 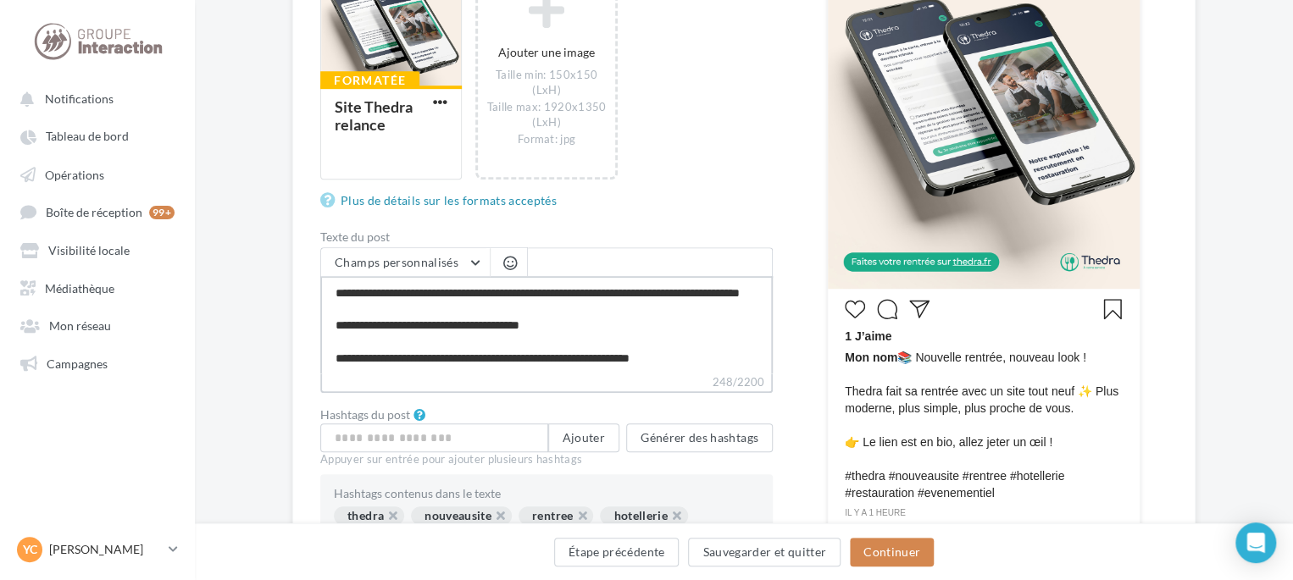 What do you see at coordinates (97, 174) in the screenshot?
I see `a: Opérations` at bounding box center [97, 174].